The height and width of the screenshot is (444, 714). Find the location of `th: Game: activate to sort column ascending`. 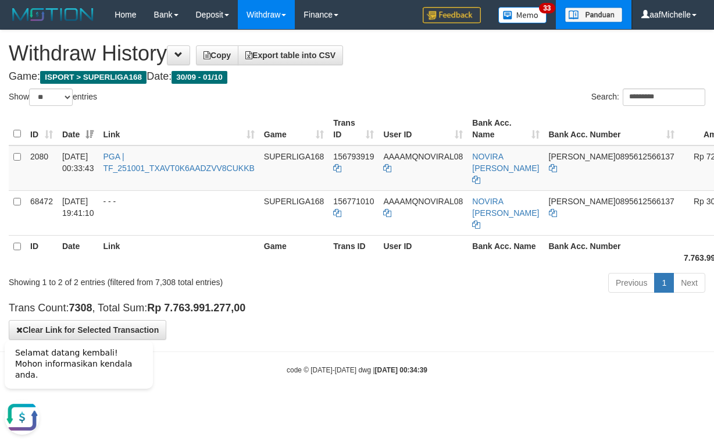

th: Game: activate to sort column ascending is located at coordinates (294, 128).